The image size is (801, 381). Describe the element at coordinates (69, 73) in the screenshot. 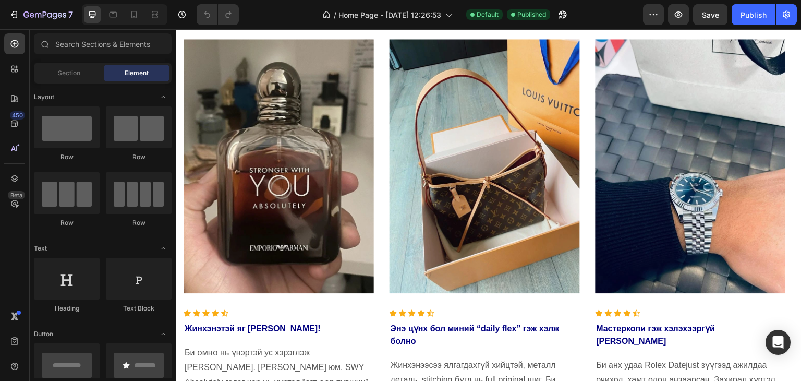

I see `span: Section` at that location.